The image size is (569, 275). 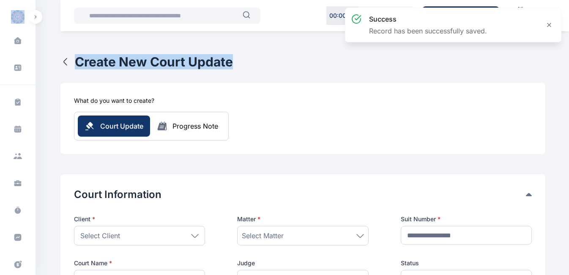 I want to click on button: Court Information, so click(x=300, y=194).